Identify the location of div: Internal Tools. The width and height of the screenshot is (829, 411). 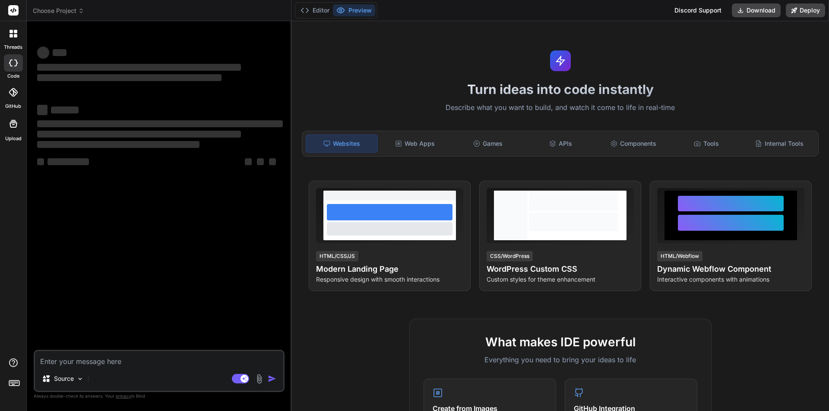
(779, 144).